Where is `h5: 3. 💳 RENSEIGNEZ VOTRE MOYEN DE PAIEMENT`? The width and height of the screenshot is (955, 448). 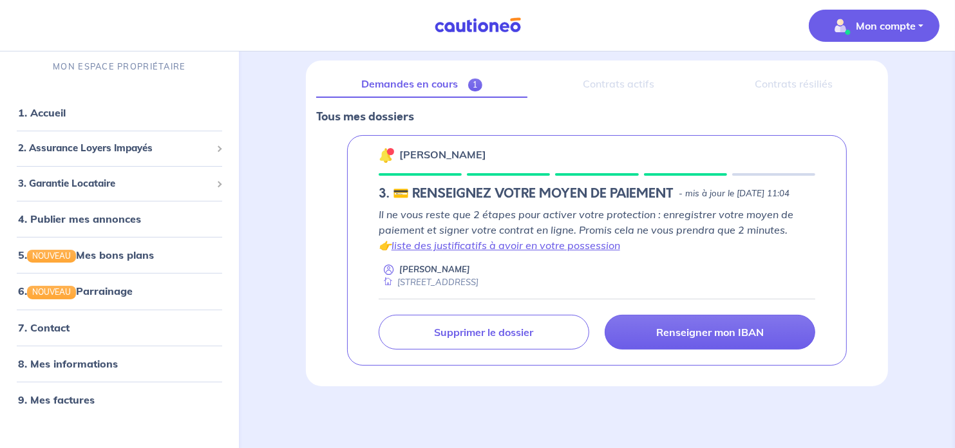 h5: 3. 💳 RENSEIGNEZ VOTRE MOYEN DE PAIEMENT is located at coordinates (526, 194).